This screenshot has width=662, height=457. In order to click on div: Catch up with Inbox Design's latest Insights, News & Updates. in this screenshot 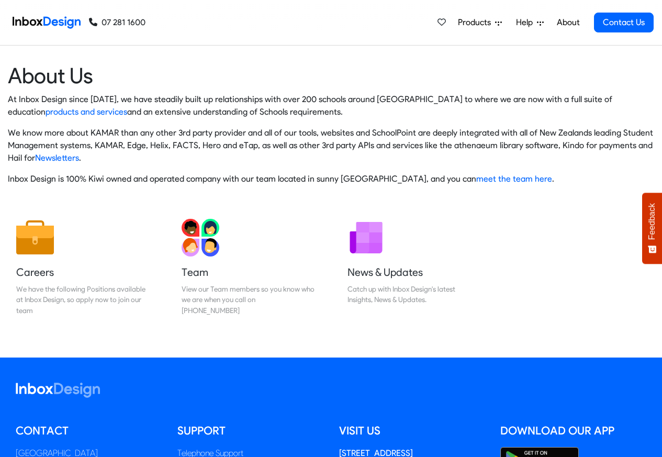, I will do `click(414, 294)`.